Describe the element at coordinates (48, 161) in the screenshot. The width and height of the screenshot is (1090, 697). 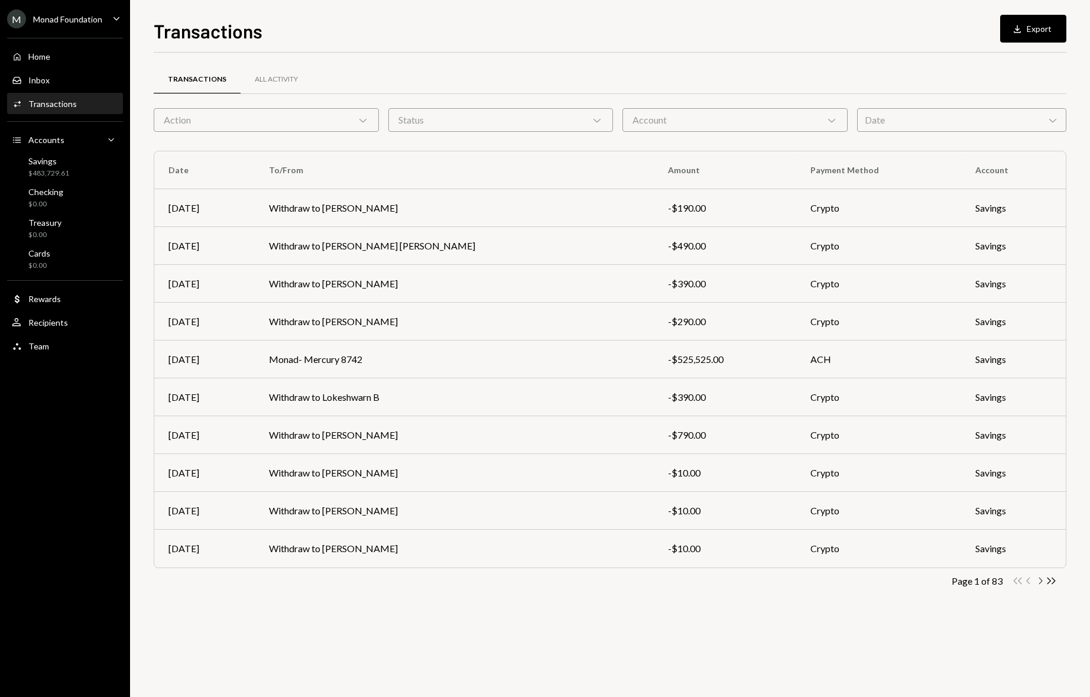
I see `div: Savings` at that location.